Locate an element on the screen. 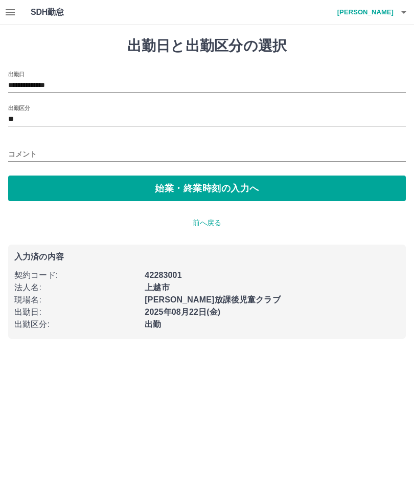 This screenshot has width=414, height=500. label: 出勤区分 is located at coordinates (19, 107).